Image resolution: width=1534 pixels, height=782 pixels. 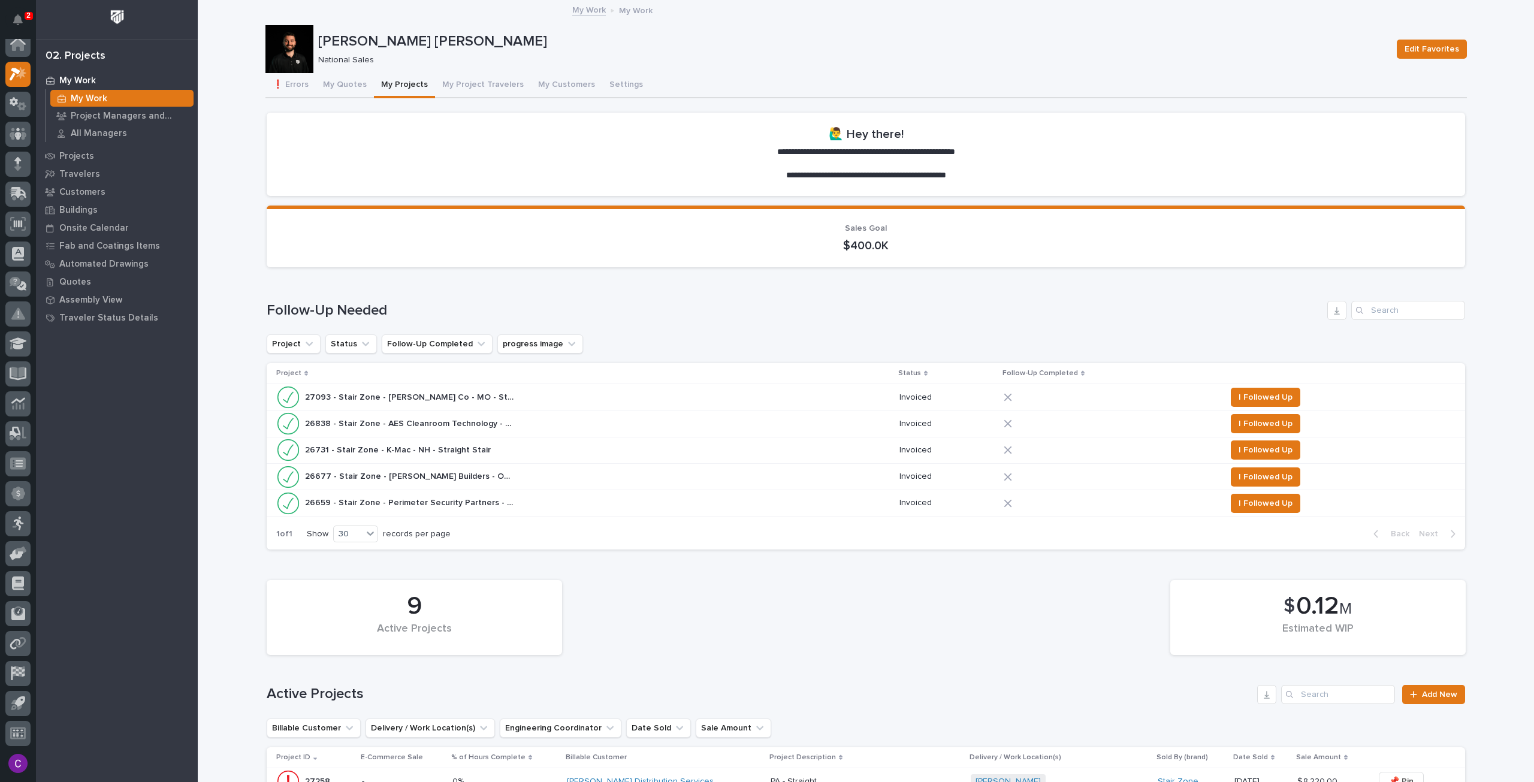 I want to click on p: Delivery / Work Location(s), so click(x=1015, y=757).